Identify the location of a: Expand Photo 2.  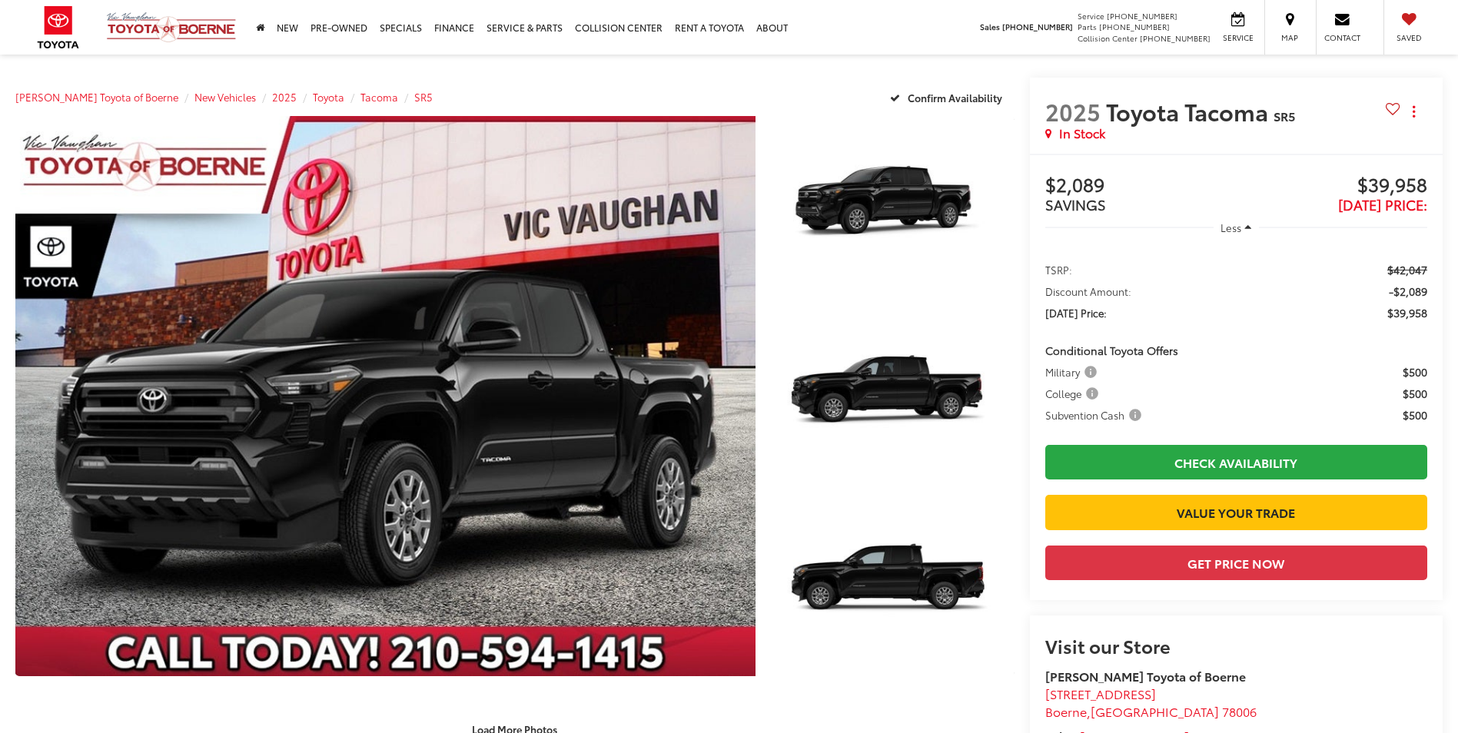
(893, 397).